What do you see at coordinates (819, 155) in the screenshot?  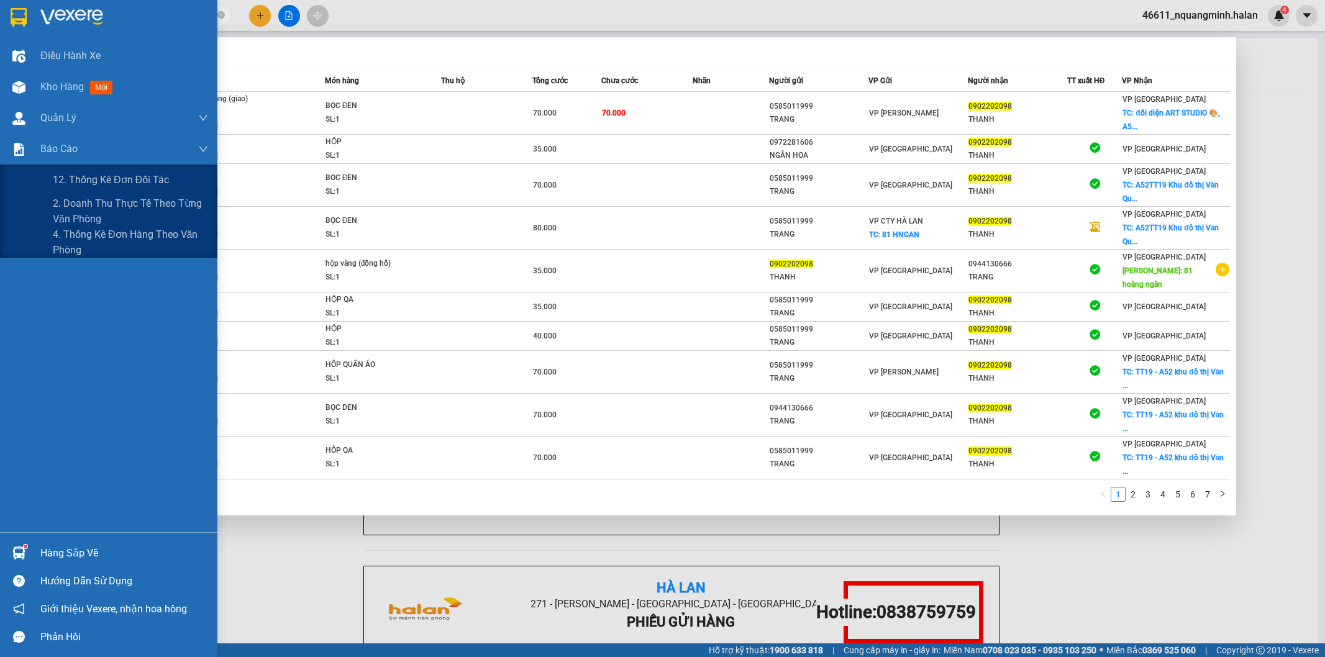 I see `div: NGÂN HOA` at bounding box center [819, 155].